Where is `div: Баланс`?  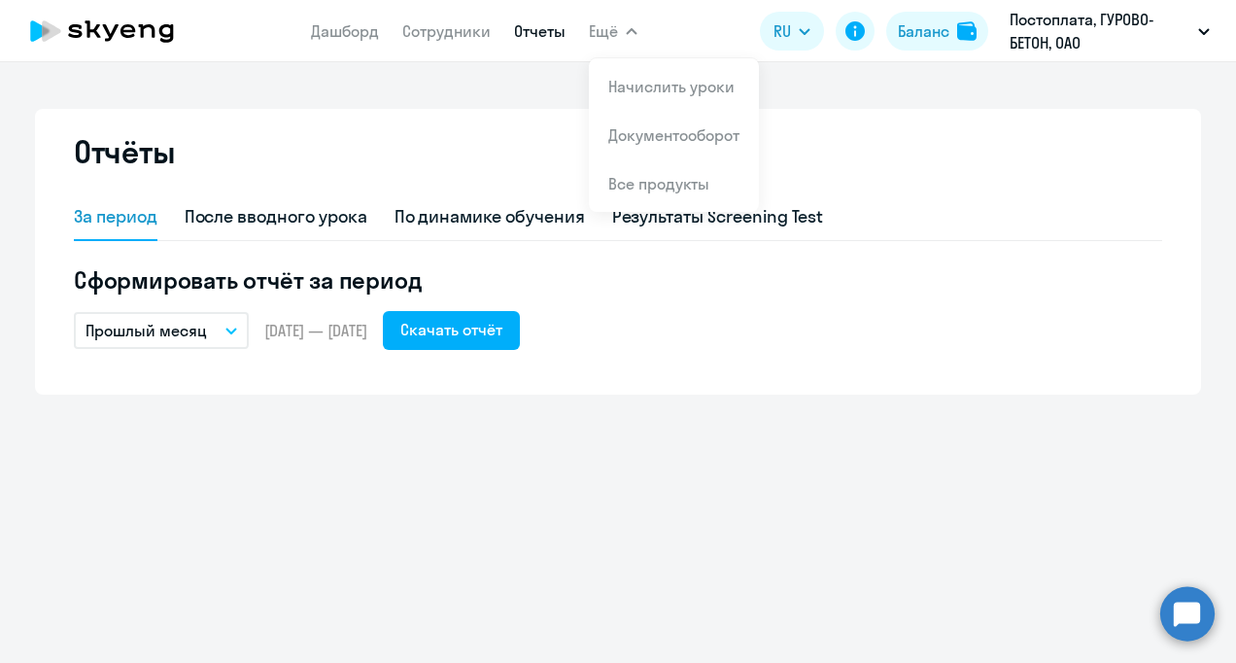
div: Баланс is located at coordinates (923, 31).